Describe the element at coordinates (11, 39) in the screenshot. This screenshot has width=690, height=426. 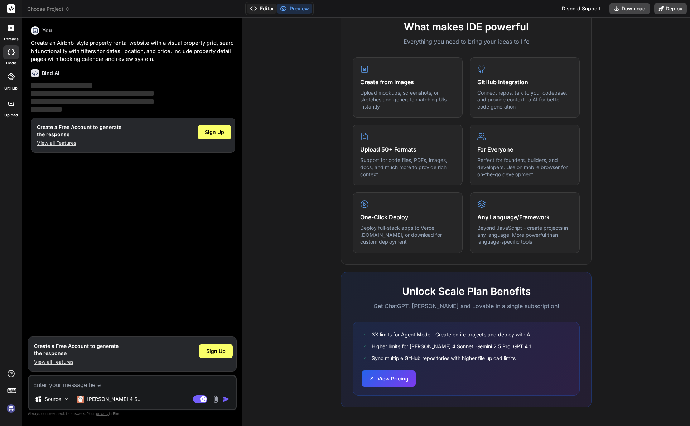
I see `label: threads` at that location.